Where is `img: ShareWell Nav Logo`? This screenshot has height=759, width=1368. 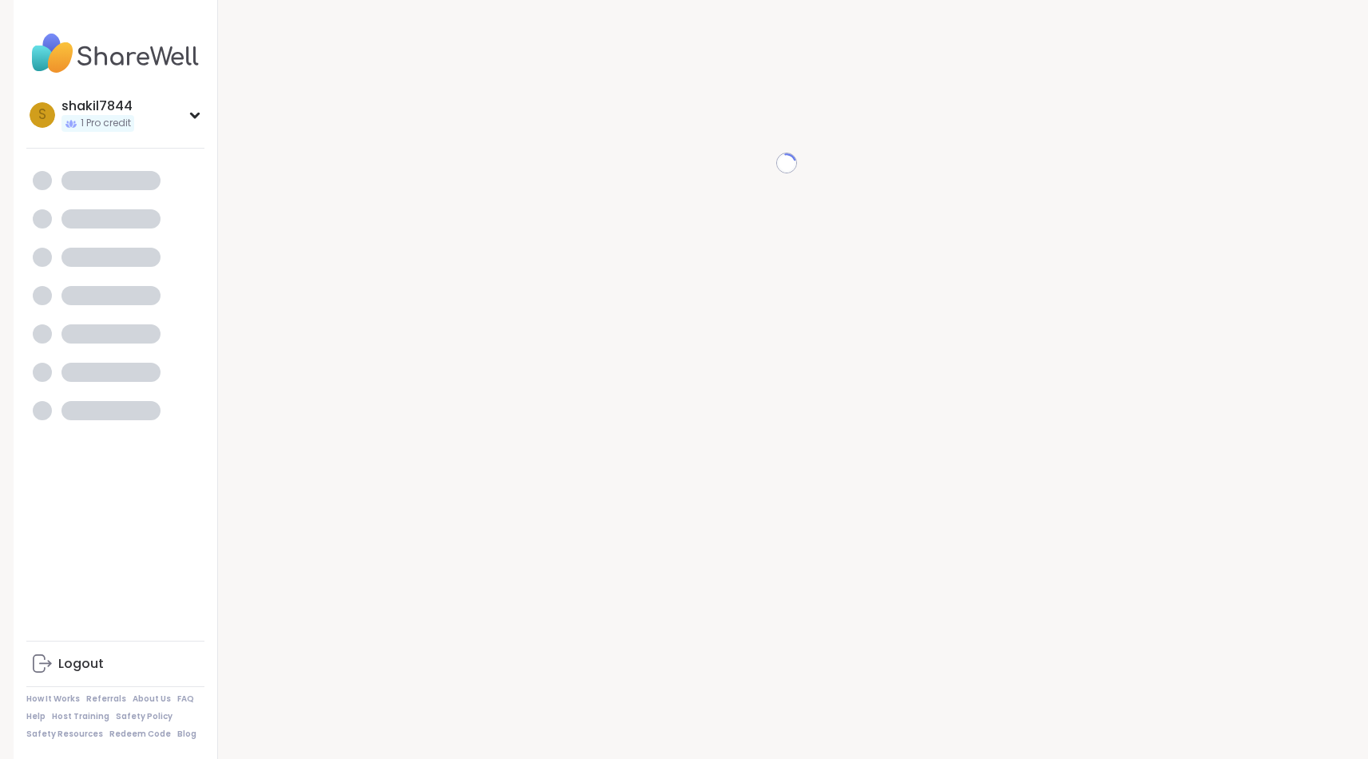
img: ShareWell Nav Logo is located at coordinates (115, 53).